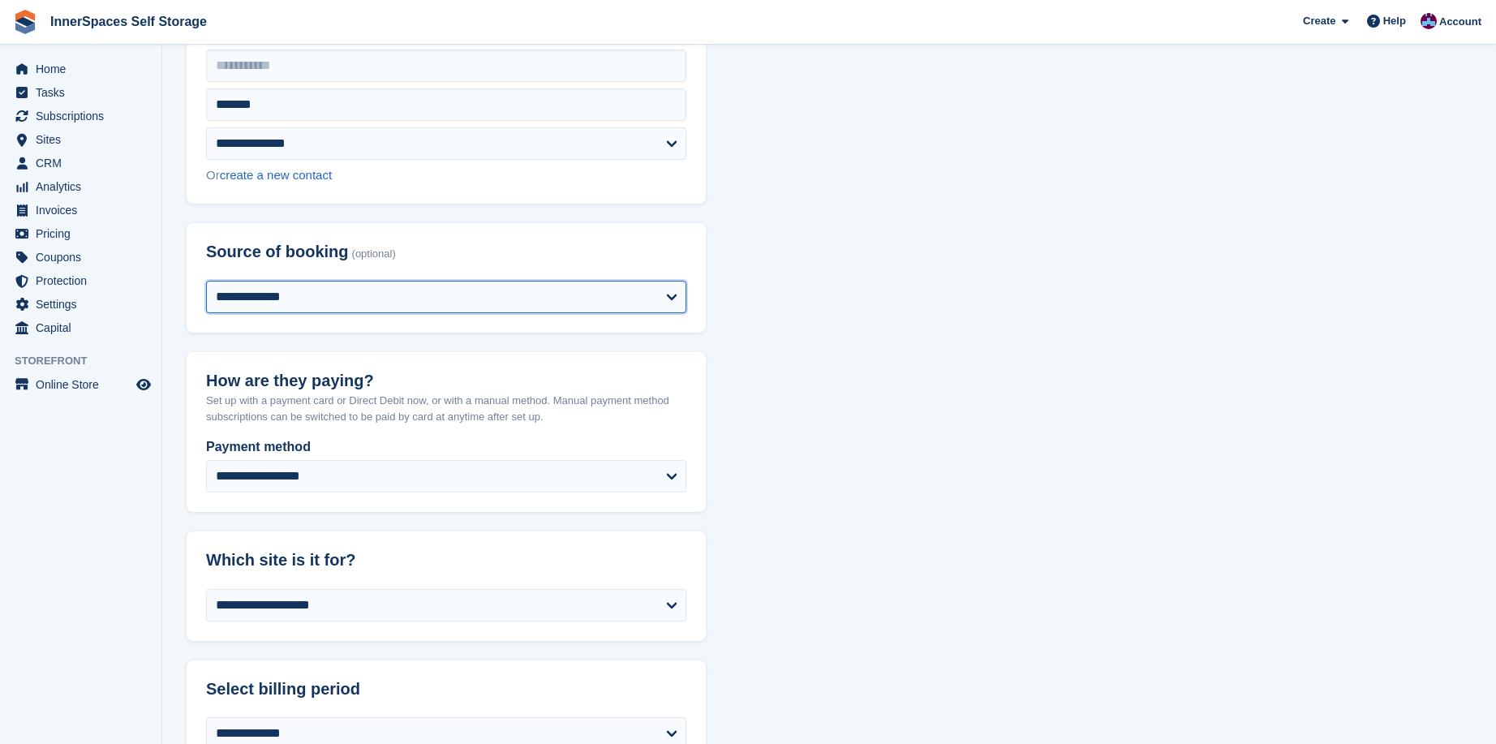  Describe the element at coordinates (84, 116) in the screenshot. I see `span: Subscriptions` at that location.